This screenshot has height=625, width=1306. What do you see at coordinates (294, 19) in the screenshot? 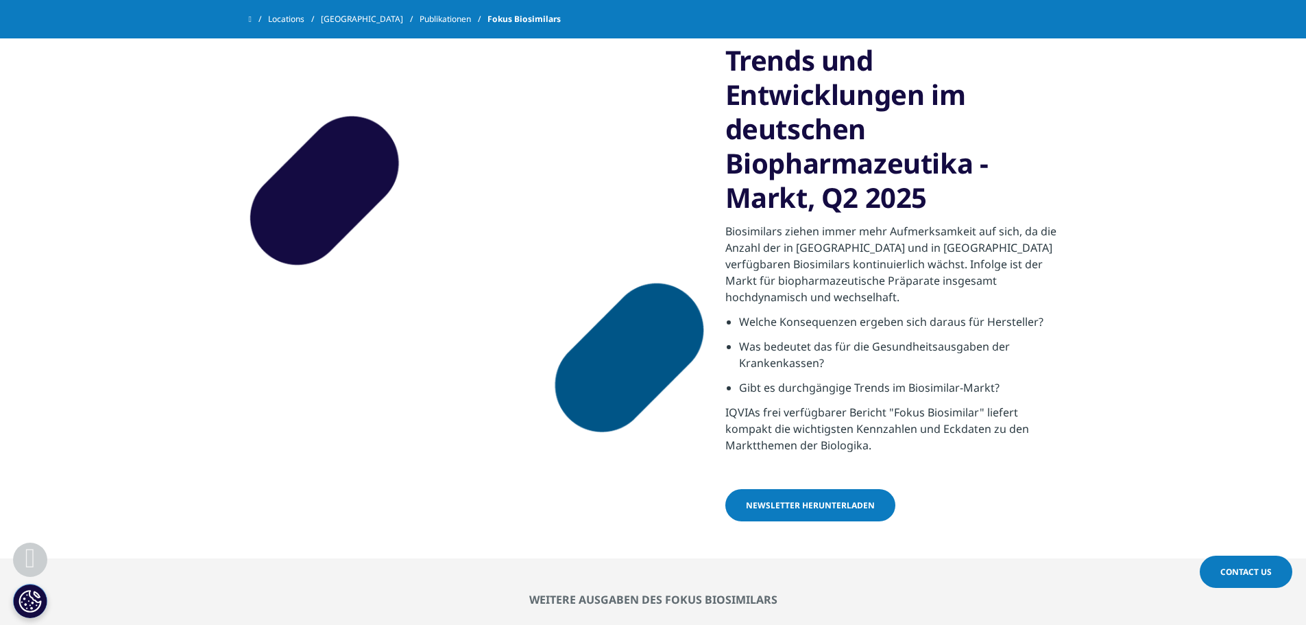
I see `a: Locations` at bounding box center [294, 19].